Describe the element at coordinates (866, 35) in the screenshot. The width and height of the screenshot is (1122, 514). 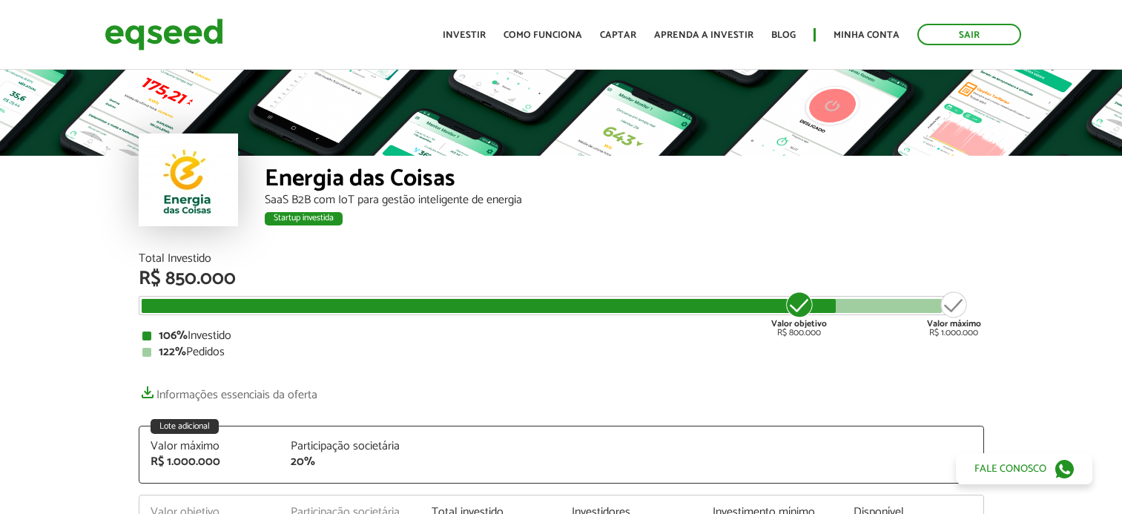
I see `a: Minha conta` at that location.